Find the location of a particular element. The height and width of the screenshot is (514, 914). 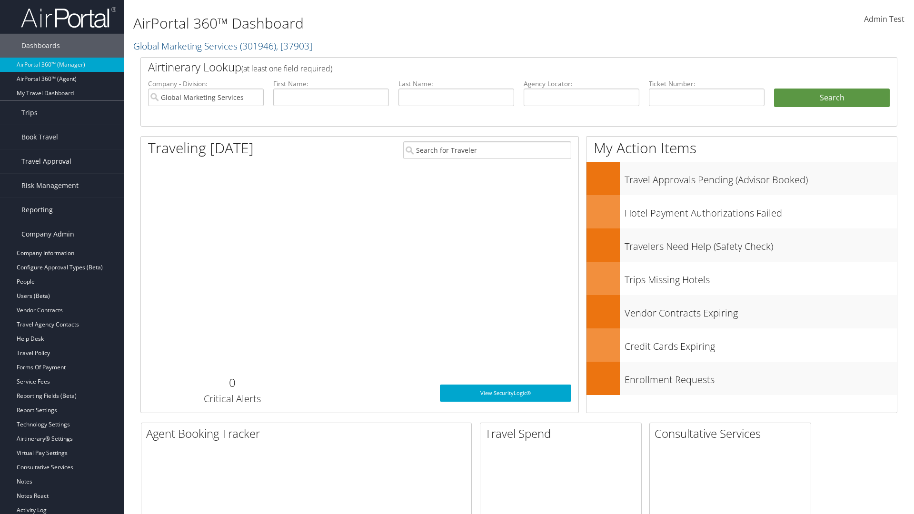

h2: Consultative Services is located at coordinates (733, 434).